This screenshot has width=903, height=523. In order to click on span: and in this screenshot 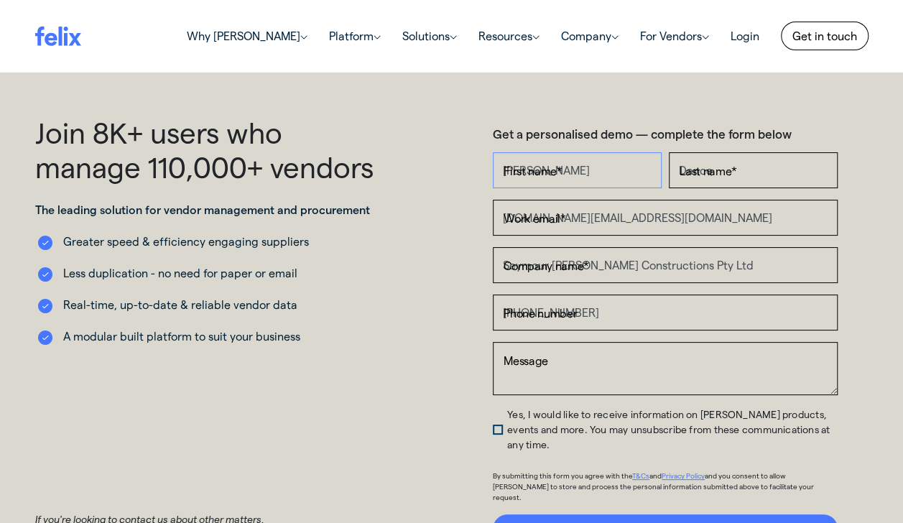, I will do `click(655, 476)`.